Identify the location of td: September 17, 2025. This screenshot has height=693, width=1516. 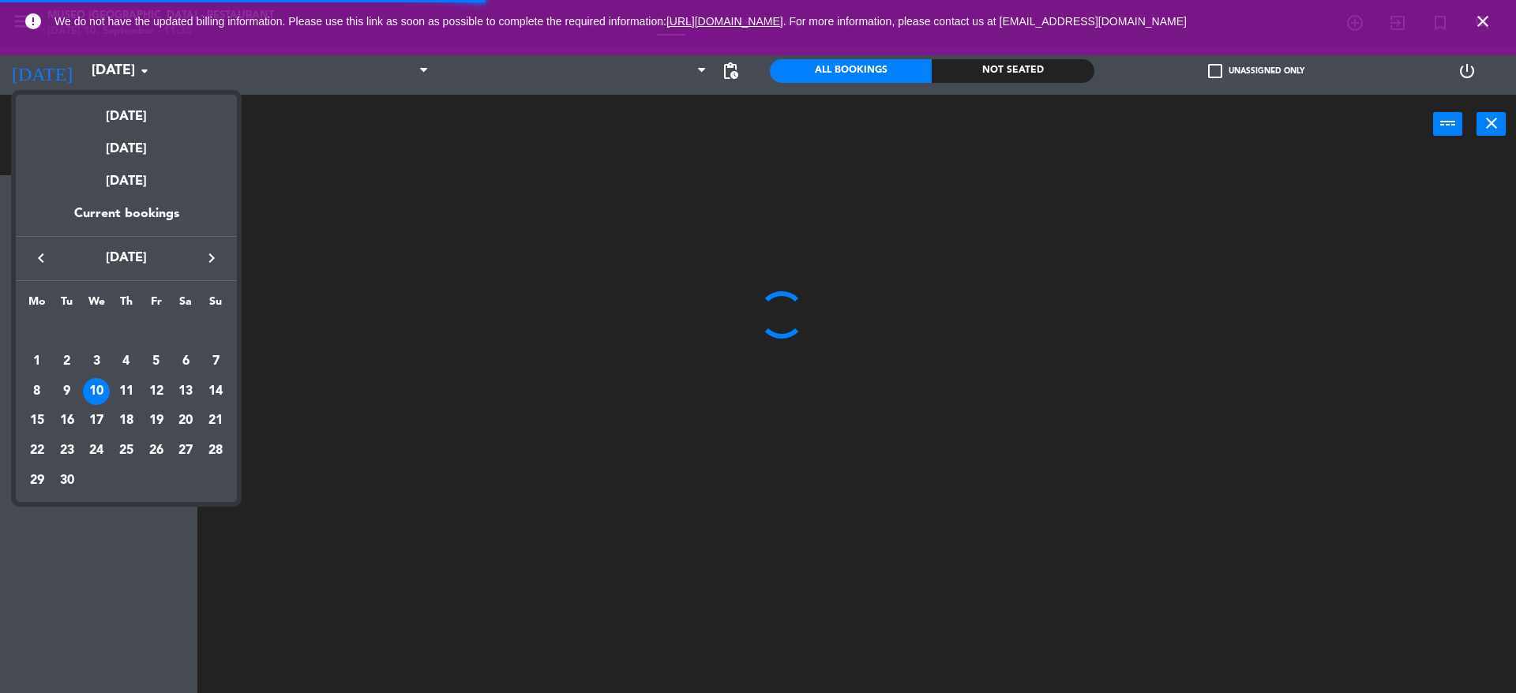
(96, 421).